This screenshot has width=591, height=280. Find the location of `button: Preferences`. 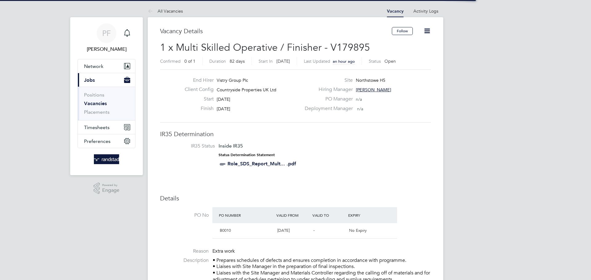

button: Preferences is located at coordinates (106, 141).